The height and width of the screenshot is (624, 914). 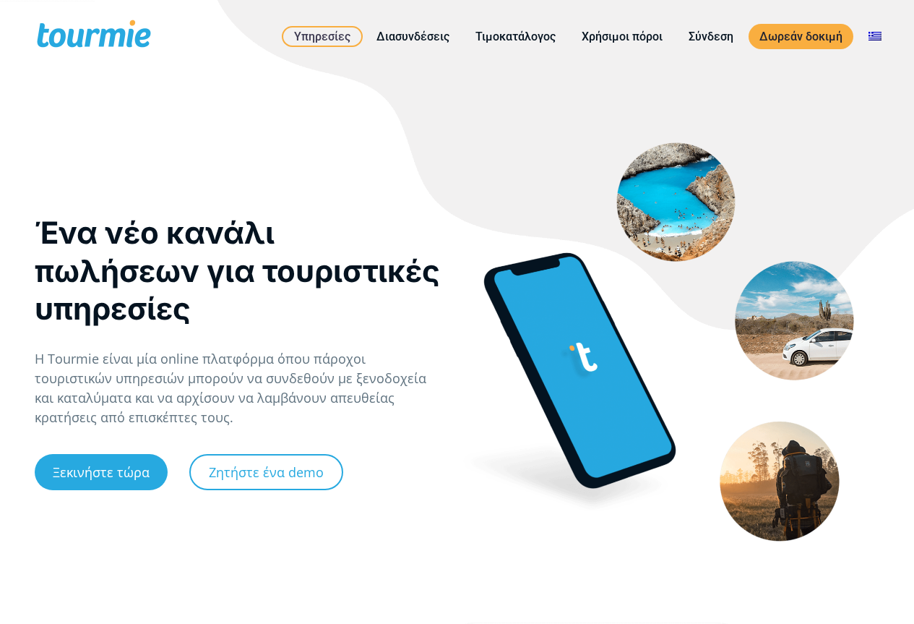 What do you see at coordinates (266, 472) in the screenshot?
I see `a: Ζητήστε ένα demo` at bounding box center [266, 472].